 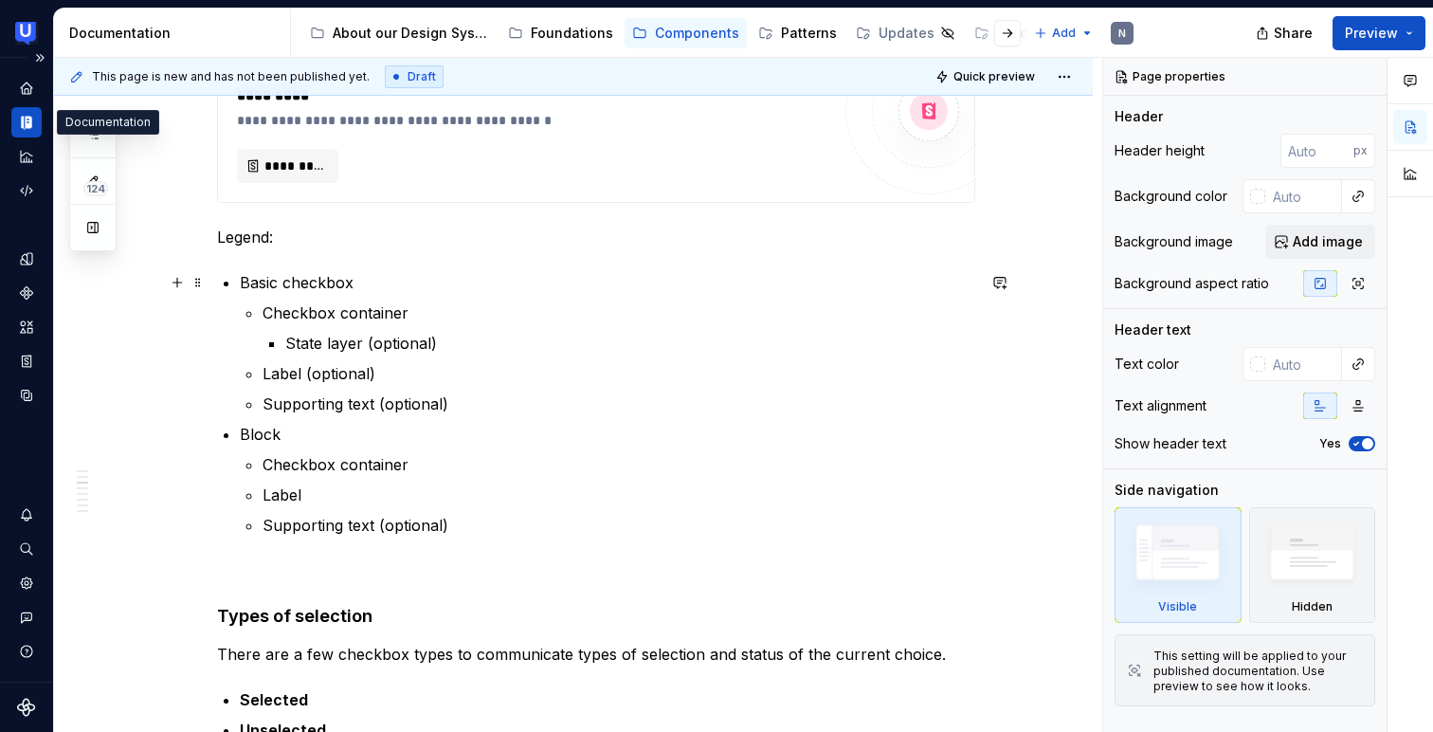 What do you see at coordinates (27, 191) in the screenshot?
I see `a: Code automation` at bounding box center [27, 191].